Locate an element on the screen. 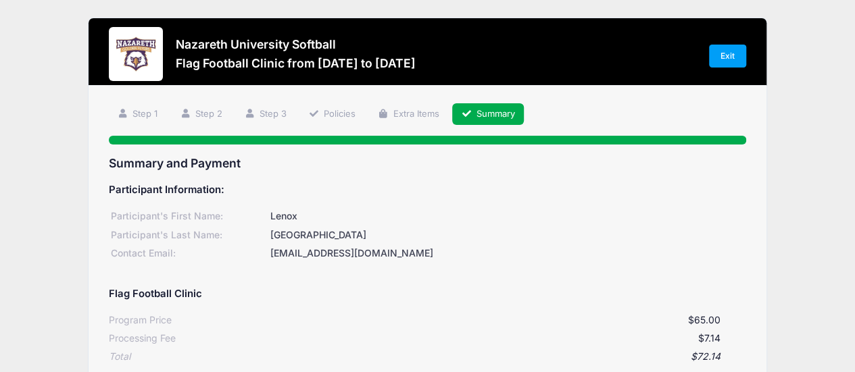 This screenshot has width=855, height=372. a: Extra Items is located at coordinates (408, 114).